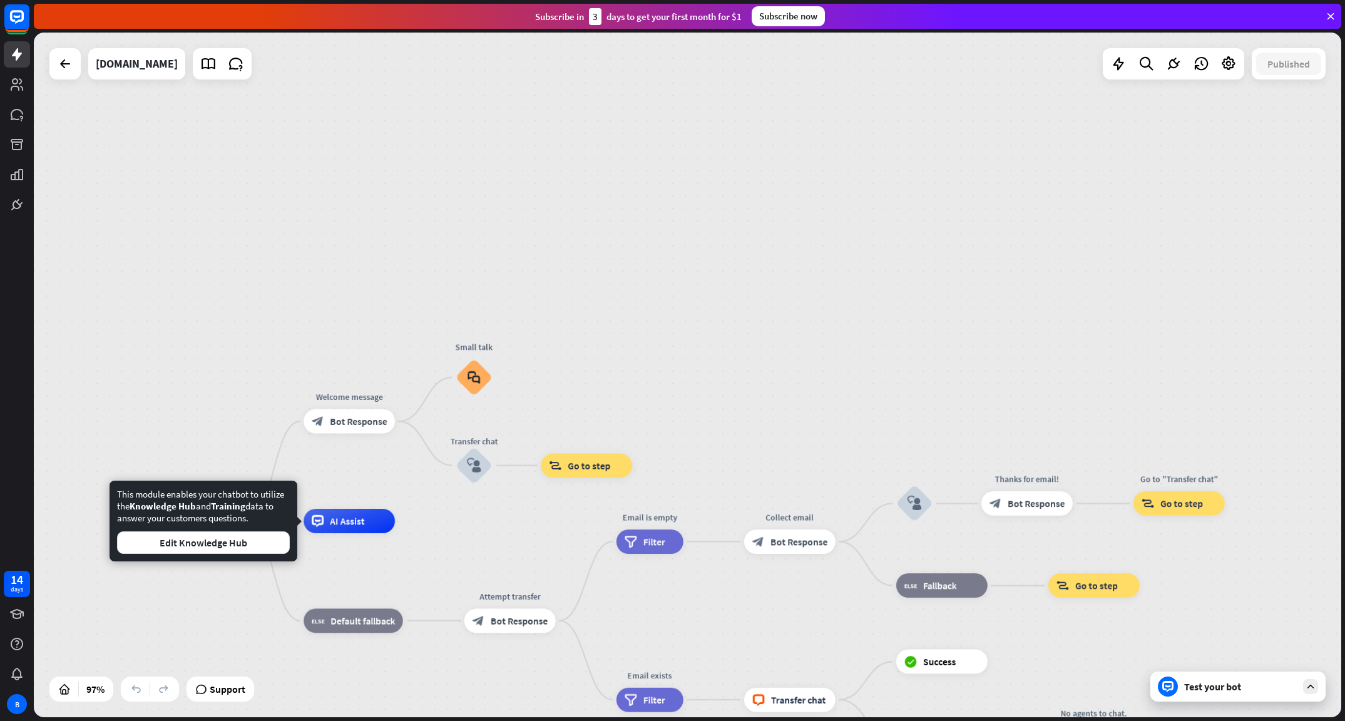 Image resolution: width=1345 pixels, height=721 pixels. I want to click on span: AI Assist, so click(347, 521).